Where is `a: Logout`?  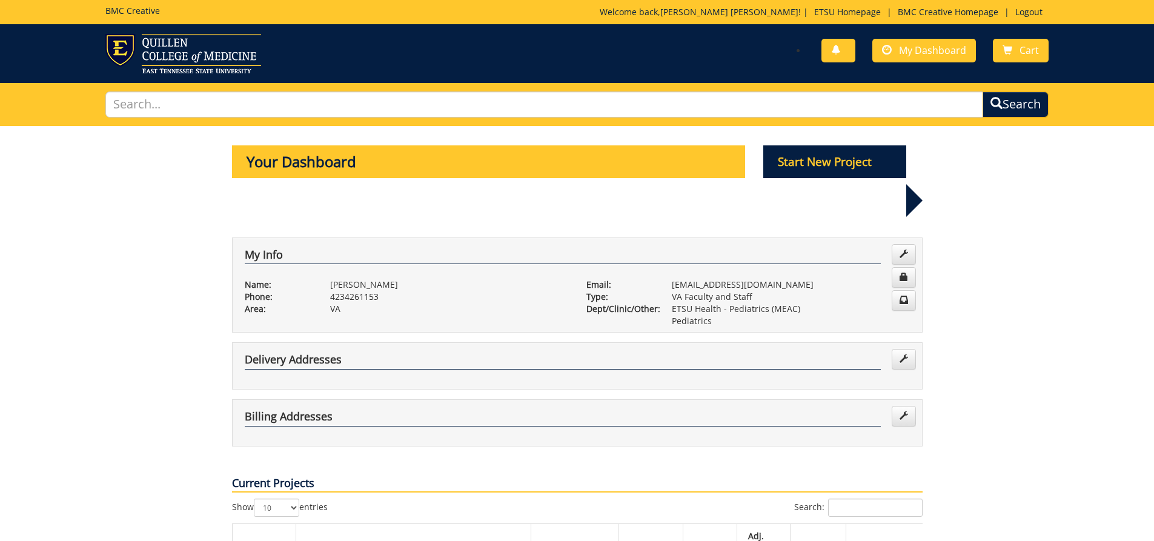
a: Logout is located at coordinates (1028, 12).